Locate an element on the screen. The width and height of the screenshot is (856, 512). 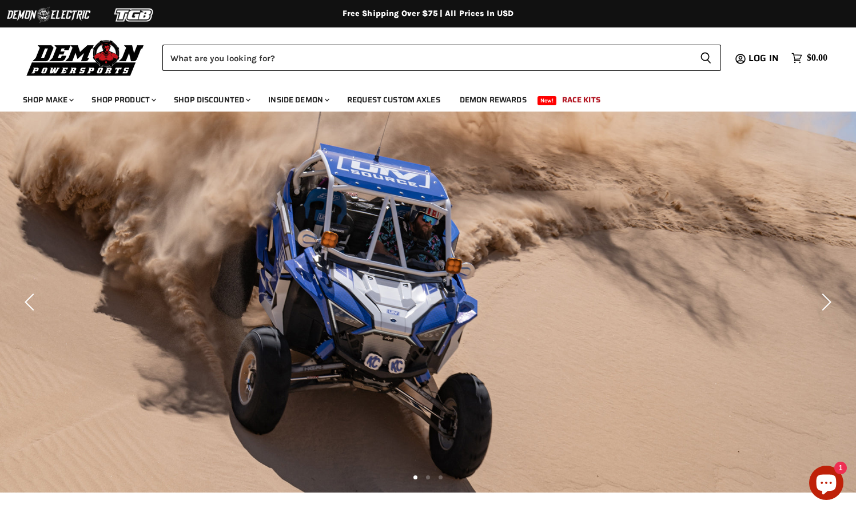
a: Shop Make is located at coordinates (47, 100).